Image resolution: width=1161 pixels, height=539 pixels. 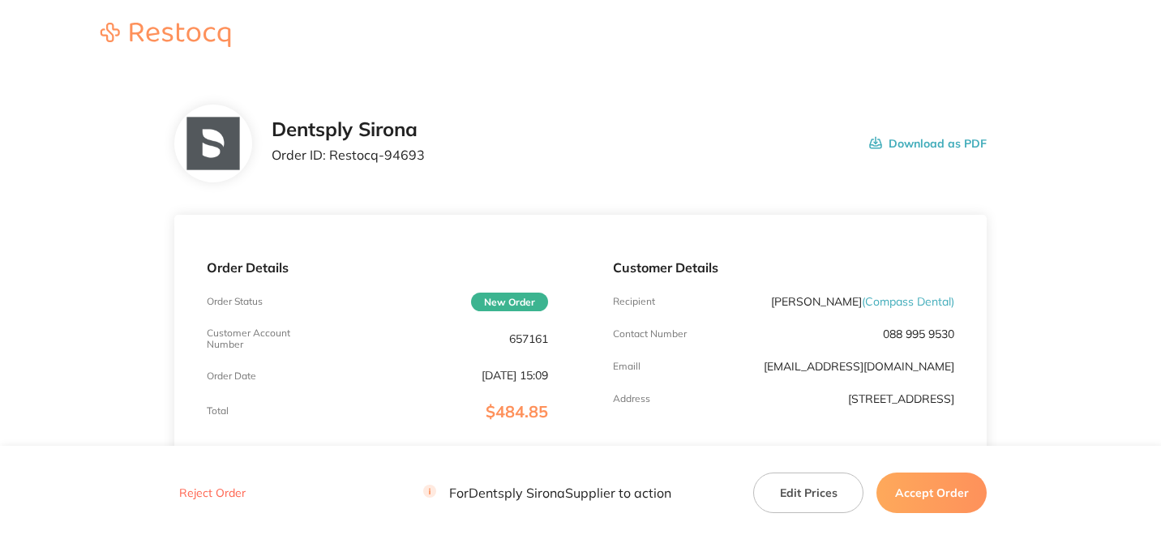 What do you see at coordinates (212, 493) in the screenshot?
I see `button: Reject Order` at bounding box center [212, 493].